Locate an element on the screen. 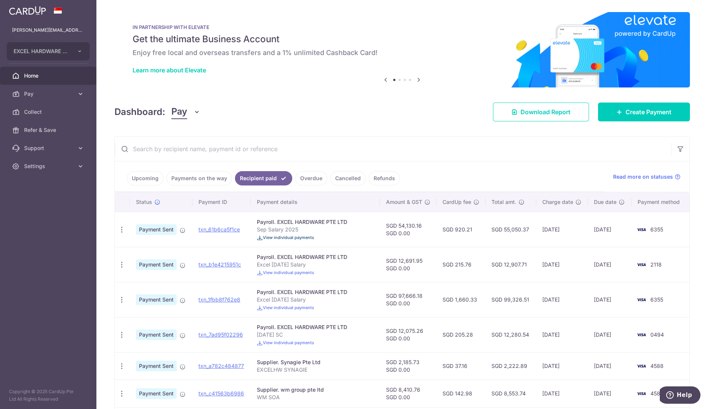 This screenshot has width=708, height=409. span: CardUp fee is located at coordinates (457, 202).